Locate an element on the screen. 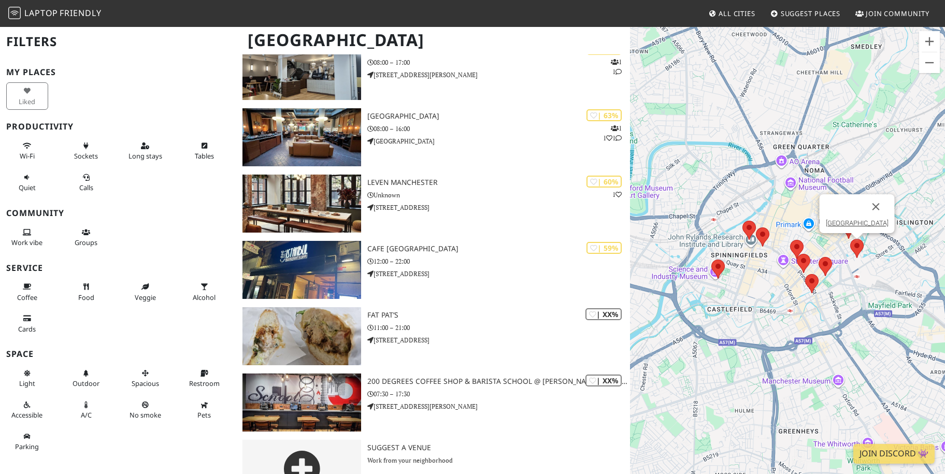 The width and height of the screenshot is (945, 474). span: Parking is located at coordinates (27, 447).